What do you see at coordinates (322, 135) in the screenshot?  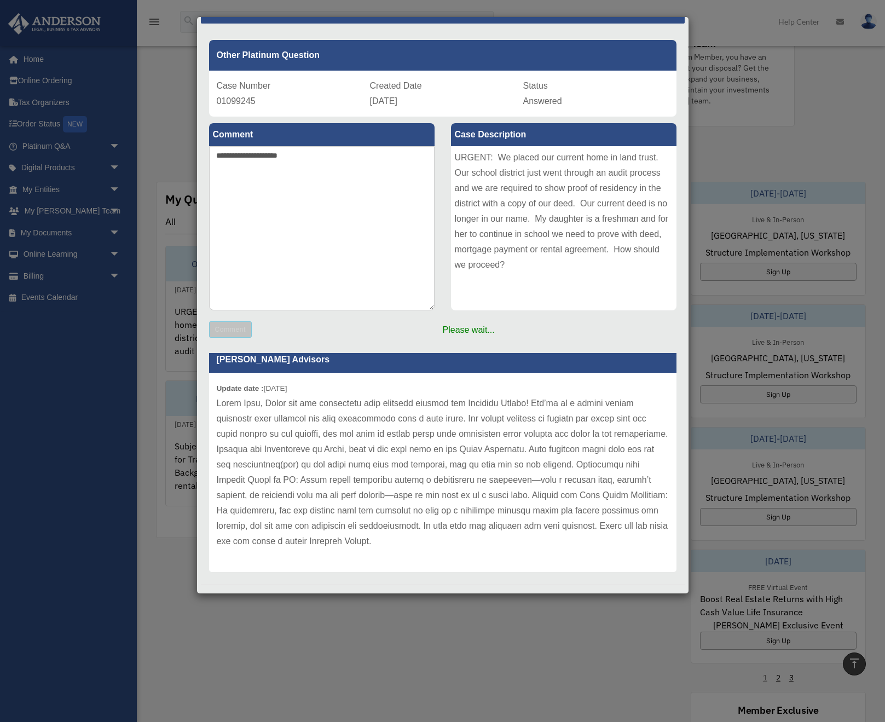 I see `label: Comment` at bounding box center [322, 135].